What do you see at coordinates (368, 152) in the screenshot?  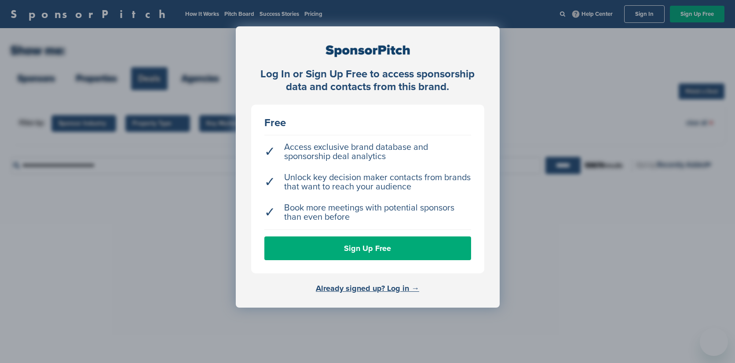 I see `li: Access exclusive brand database and sponsorship deal analytics` at bounding box center [368, 152].